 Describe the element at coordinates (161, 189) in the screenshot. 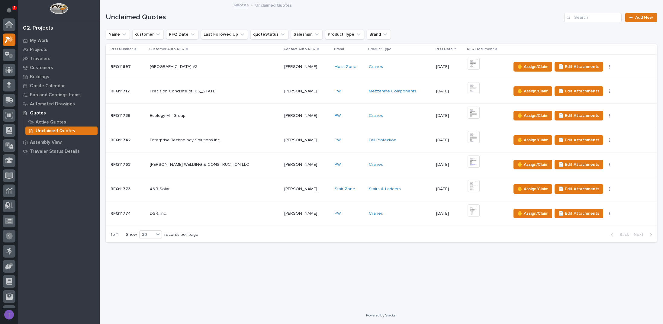

I see `p: A&R Solar` at that location.